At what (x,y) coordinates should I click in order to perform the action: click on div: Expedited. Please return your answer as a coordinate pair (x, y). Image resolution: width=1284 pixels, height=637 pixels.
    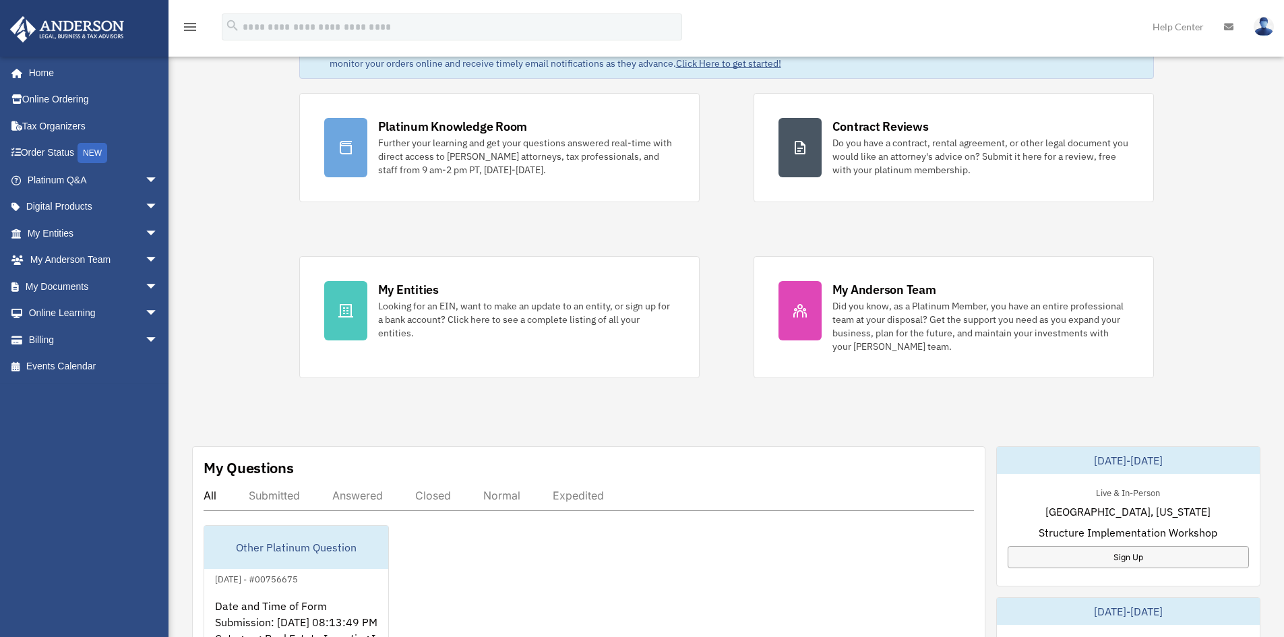
    Looking at the image, I should click on (578, 495).